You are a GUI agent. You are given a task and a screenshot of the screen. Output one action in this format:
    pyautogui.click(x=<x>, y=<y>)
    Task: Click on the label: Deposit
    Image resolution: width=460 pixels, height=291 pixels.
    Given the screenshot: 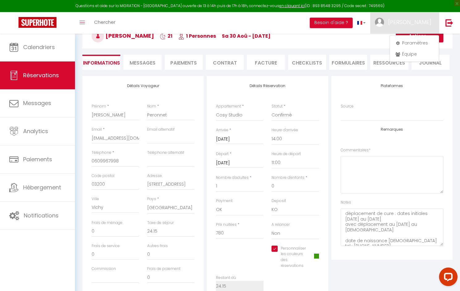 What is the action you would take?
    pyautogui.click(x=279, y=201)
    